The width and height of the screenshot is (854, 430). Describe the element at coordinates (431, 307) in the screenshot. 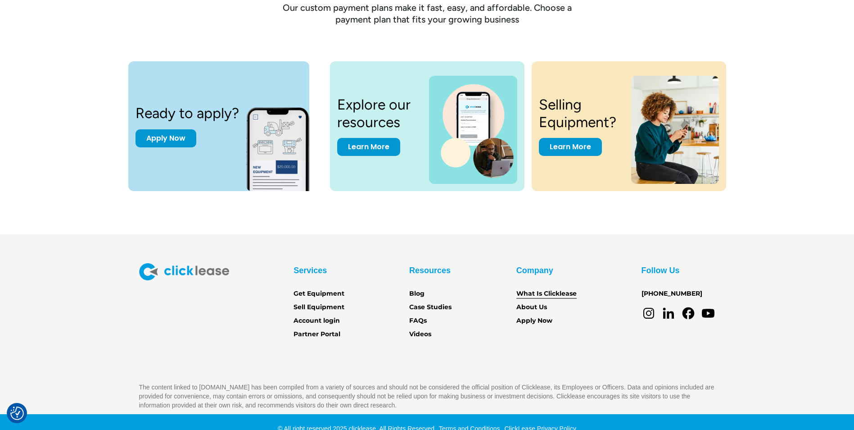

I see `a: Case Studies` at that location.